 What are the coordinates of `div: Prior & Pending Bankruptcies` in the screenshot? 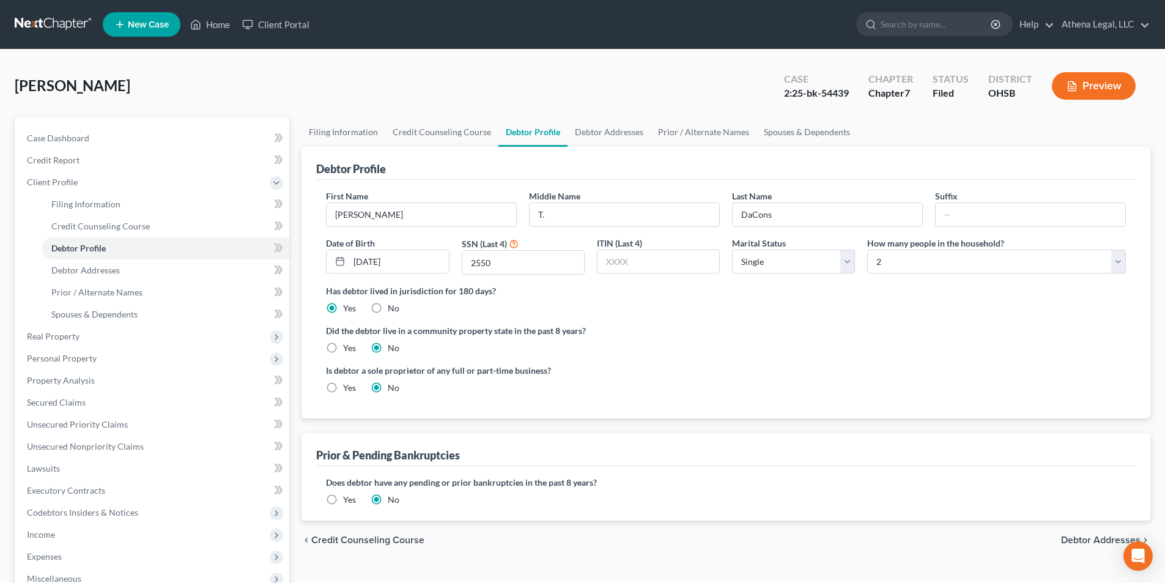 It's located at (388, 455).